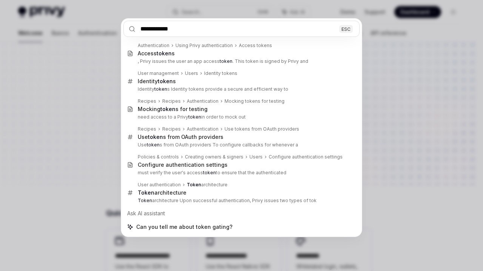  What do you see at coordinates (158, 74) in the screenshot?
I see `div: User management` at bounding box center [158, 74].